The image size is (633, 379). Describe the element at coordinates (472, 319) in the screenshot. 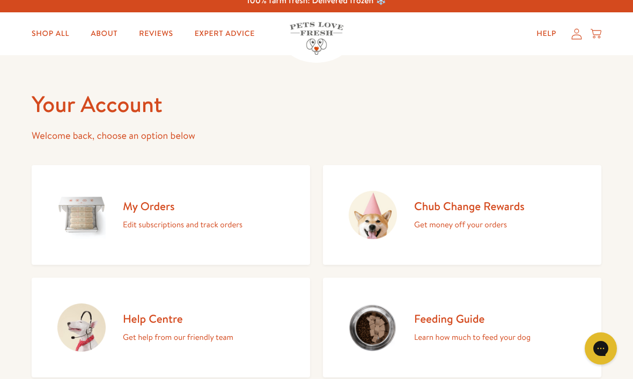

I see `h2: Feeding Guide` at that location.